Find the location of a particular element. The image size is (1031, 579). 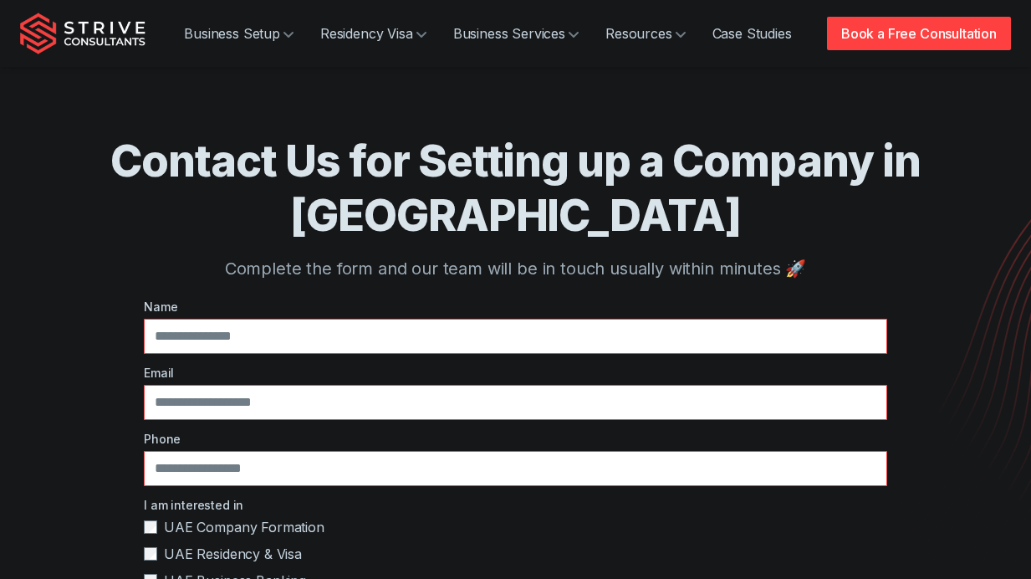

a: Strive Consultants is located at coordinates (83, 33).